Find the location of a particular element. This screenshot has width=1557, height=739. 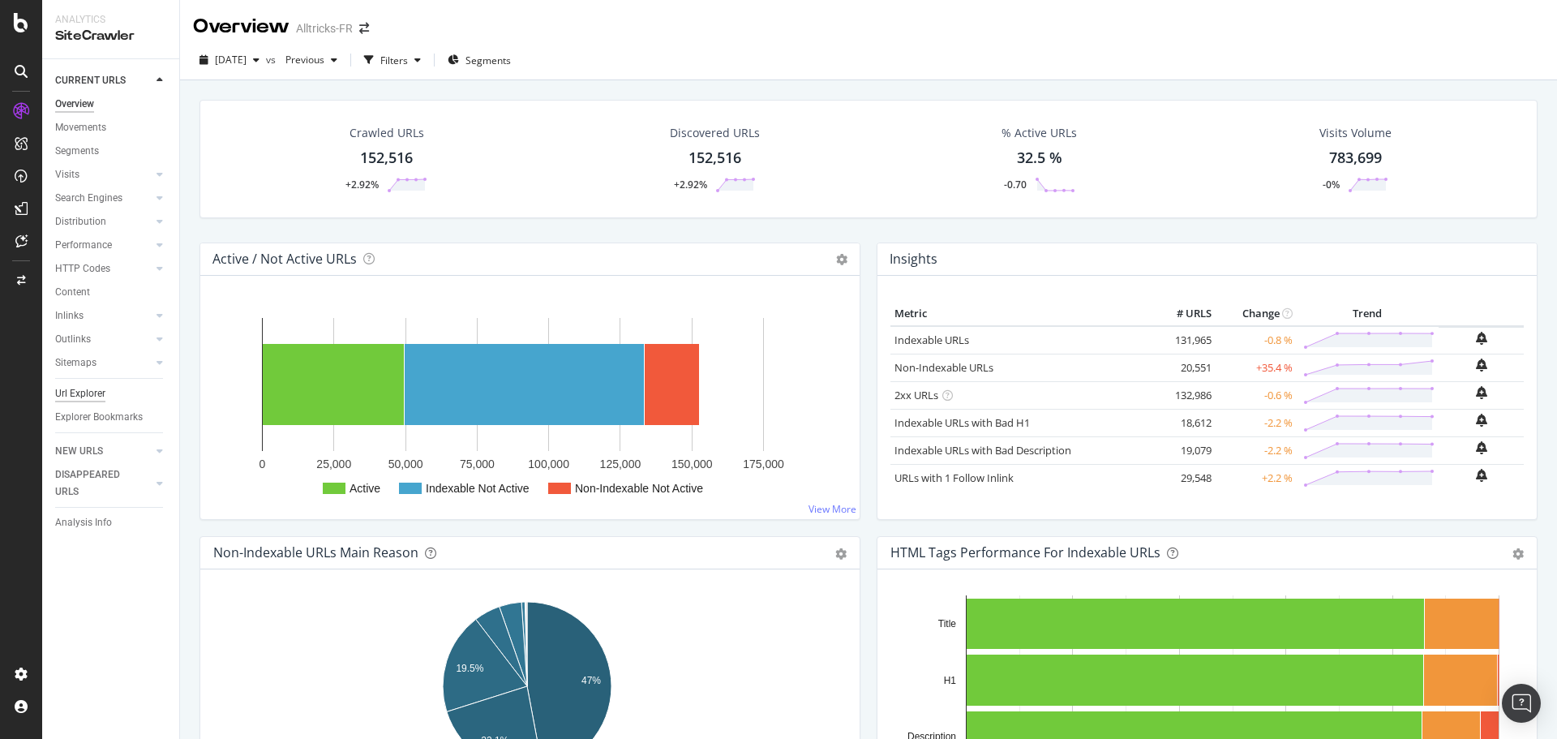

button: Previous is located at coordinates (311, 60).